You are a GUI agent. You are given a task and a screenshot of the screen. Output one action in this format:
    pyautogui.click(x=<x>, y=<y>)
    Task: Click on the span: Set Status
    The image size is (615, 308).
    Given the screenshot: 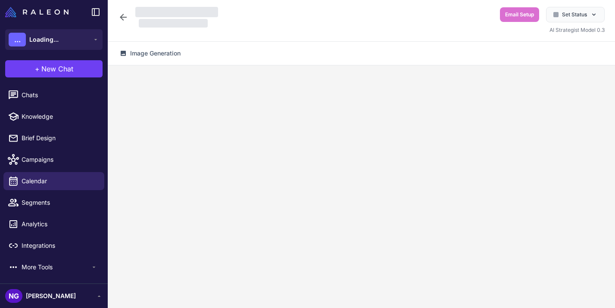 What is the action you would take?
    pyautogui.click(x=574, y=15)
    